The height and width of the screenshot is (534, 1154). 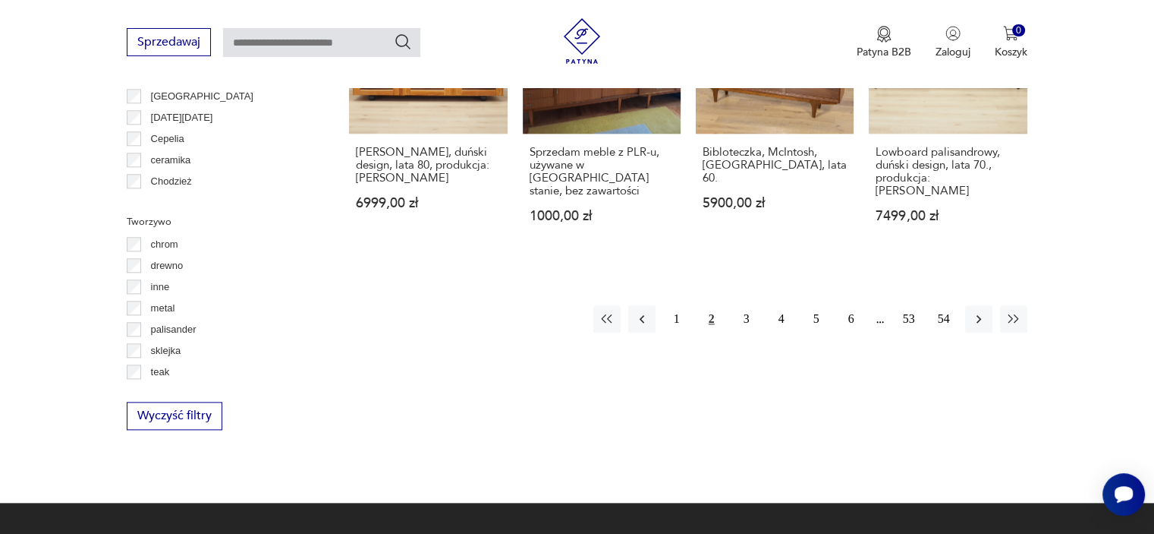 I want to click on p: metal, so click(x=163, y=308).